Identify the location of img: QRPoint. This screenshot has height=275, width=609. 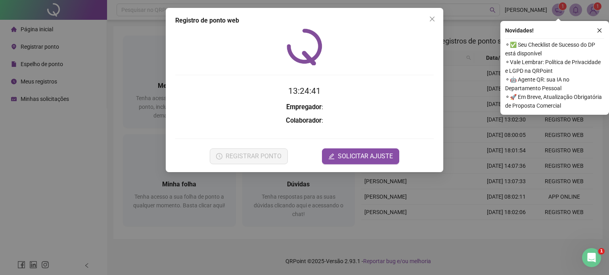
(304, 47).